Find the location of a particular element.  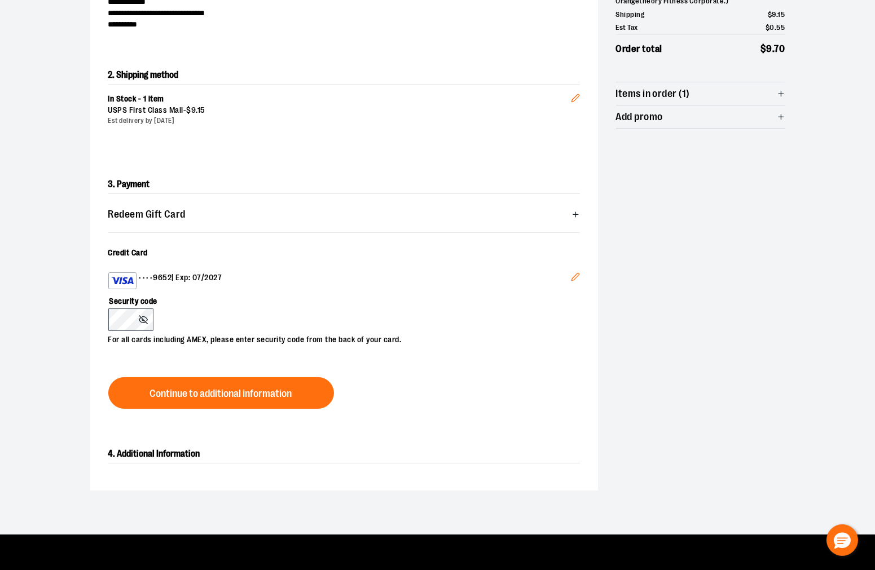

span: Add promo is located at coordinates (639, 117).